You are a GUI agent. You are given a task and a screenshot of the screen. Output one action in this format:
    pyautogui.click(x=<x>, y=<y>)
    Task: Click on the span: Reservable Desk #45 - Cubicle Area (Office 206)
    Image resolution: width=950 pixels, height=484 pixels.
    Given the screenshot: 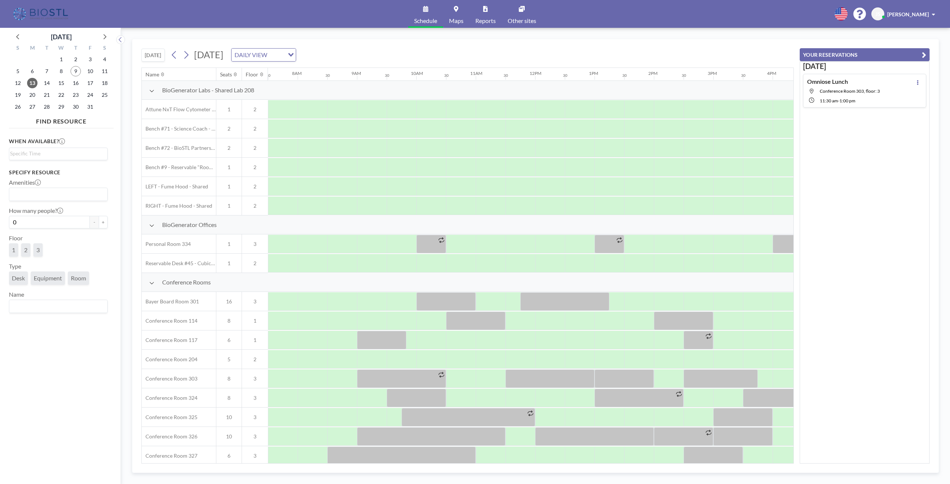 What is the action you would take?
    pyautogui.click(x=179, y=263)
    